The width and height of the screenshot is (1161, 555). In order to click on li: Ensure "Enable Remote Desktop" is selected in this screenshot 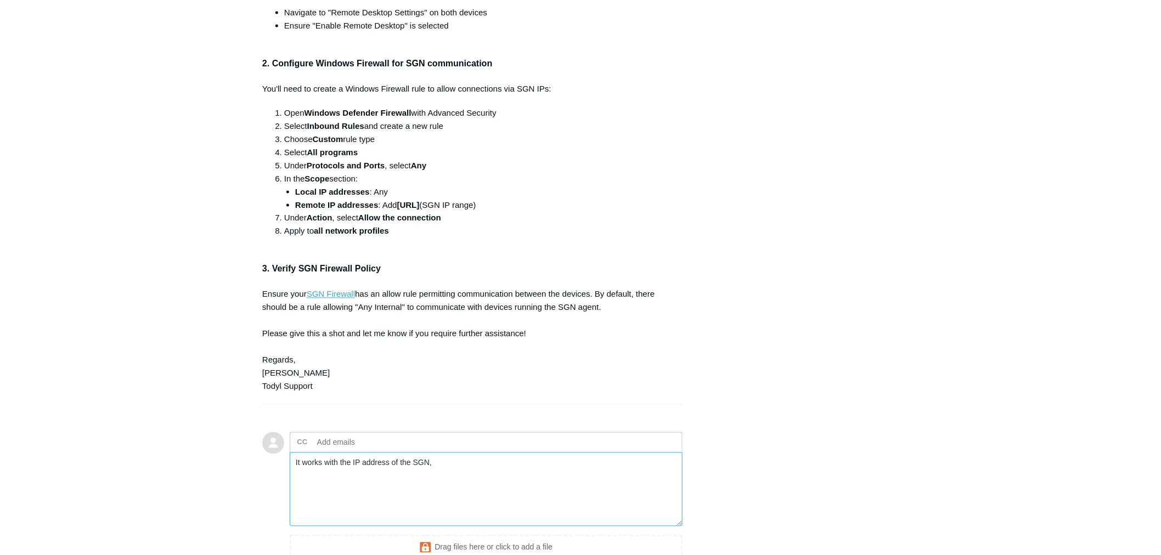, I will do `click(478, 26)`.